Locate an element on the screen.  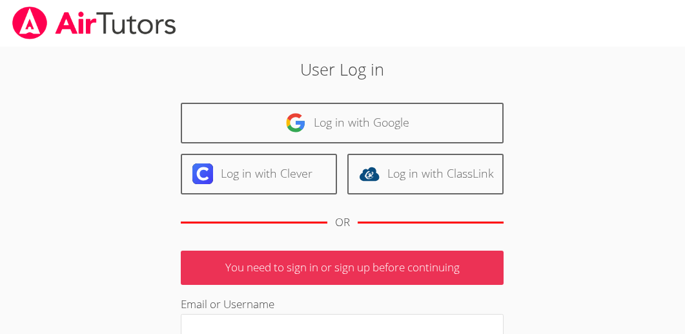
h2: User Log in is located at coordinates (343, 69).